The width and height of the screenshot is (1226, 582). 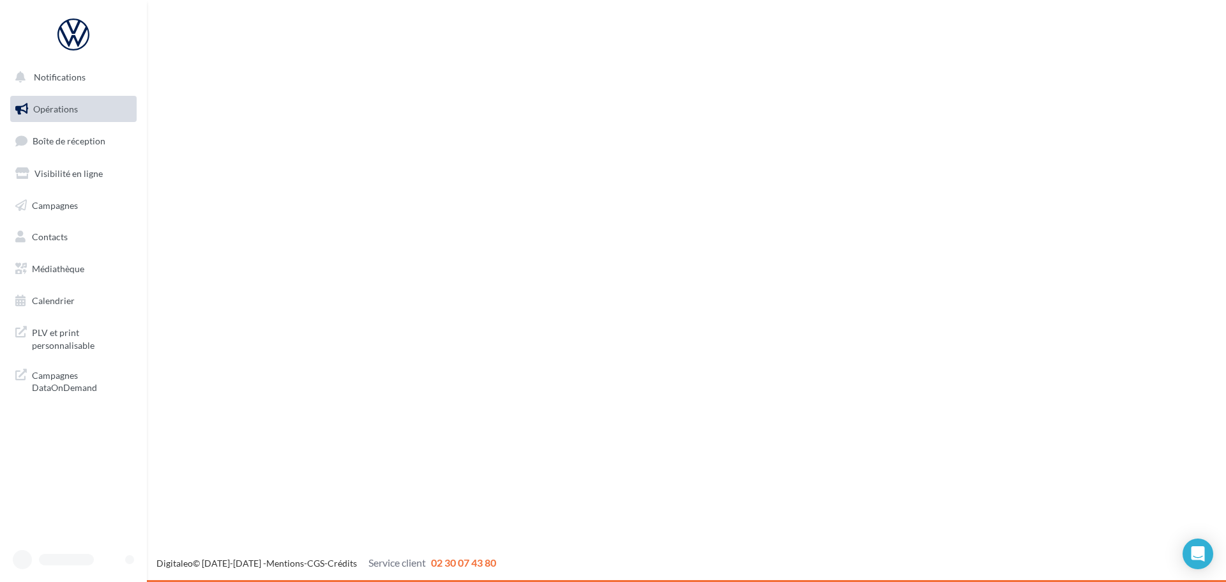 I want to click on a: Boîte de réception, so click(x=73, y=140).